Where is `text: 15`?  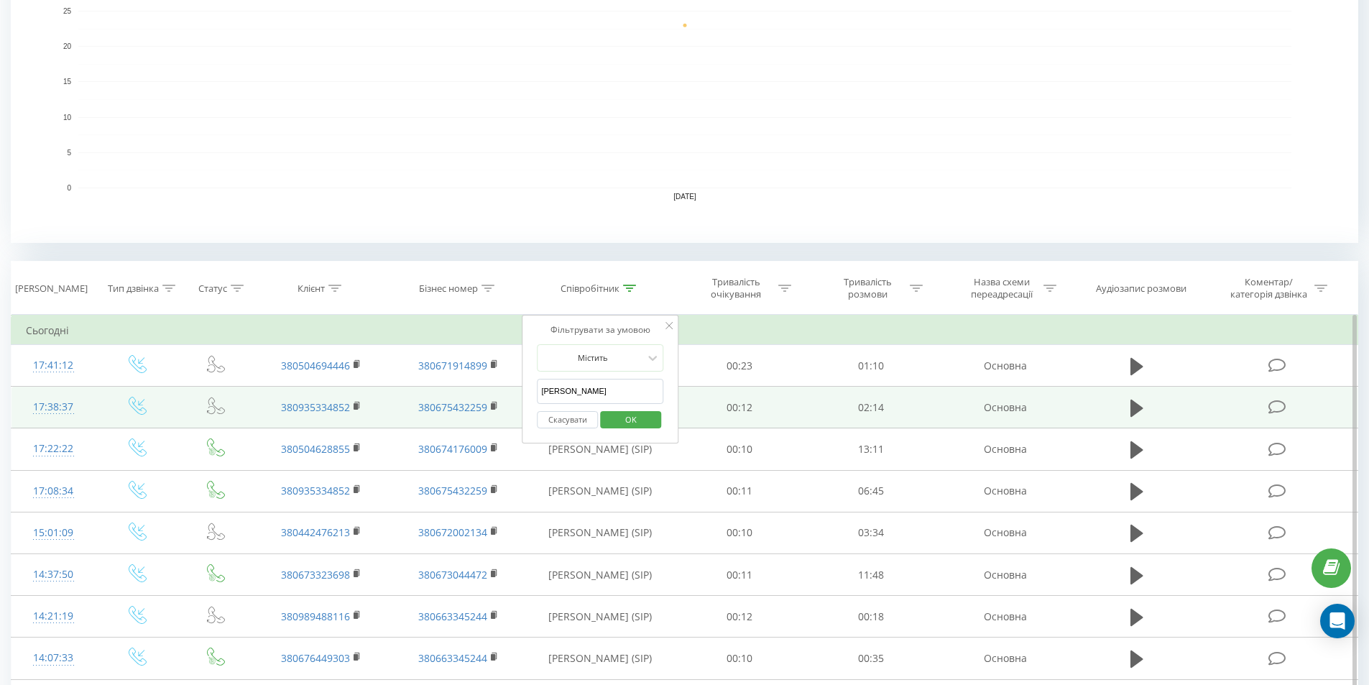
text: 15 is located at coordinates (68, 82).